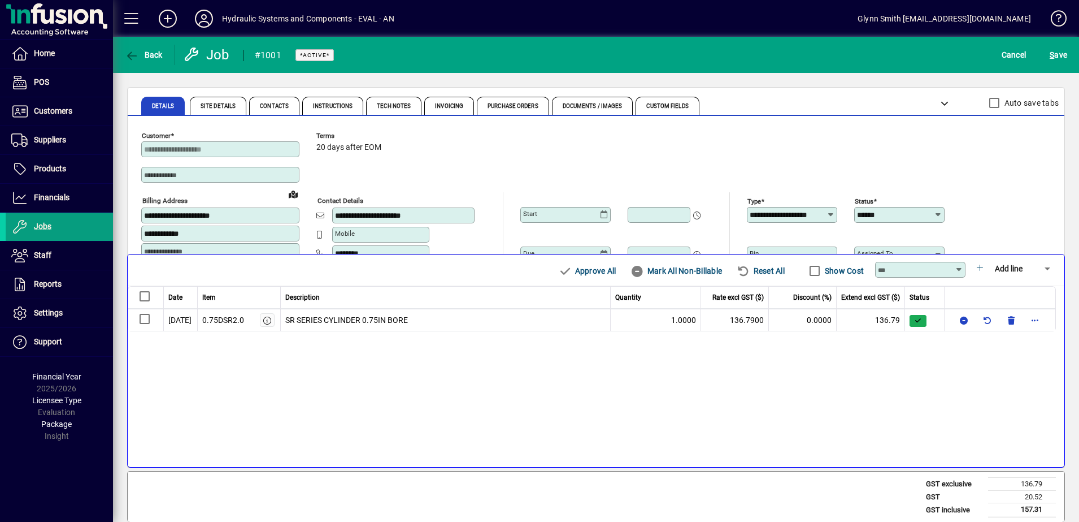 Image resolution: width=1079 pixels, height=522 pixels. What do you see at coordinates (59, 313) in the screenshot?
I see `a: Settings` at bounding box center [59, 313].